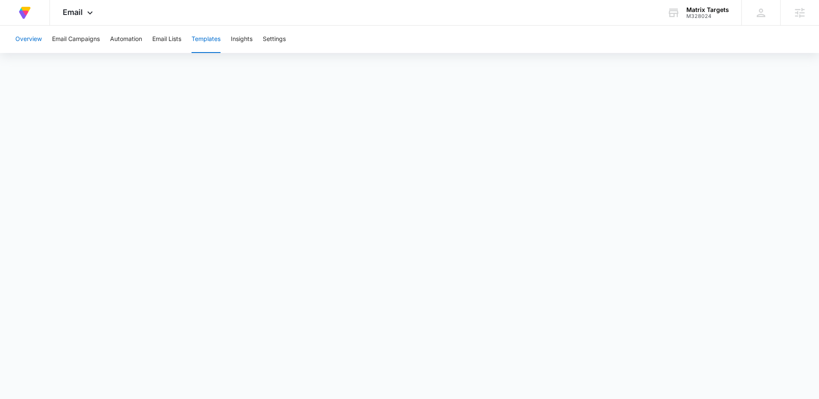 This screenshot has height=399, width=819. What do you see at coordinates (274, 39) in the screenshot?
I see `button: Settings` at bounding box center [274, 39].